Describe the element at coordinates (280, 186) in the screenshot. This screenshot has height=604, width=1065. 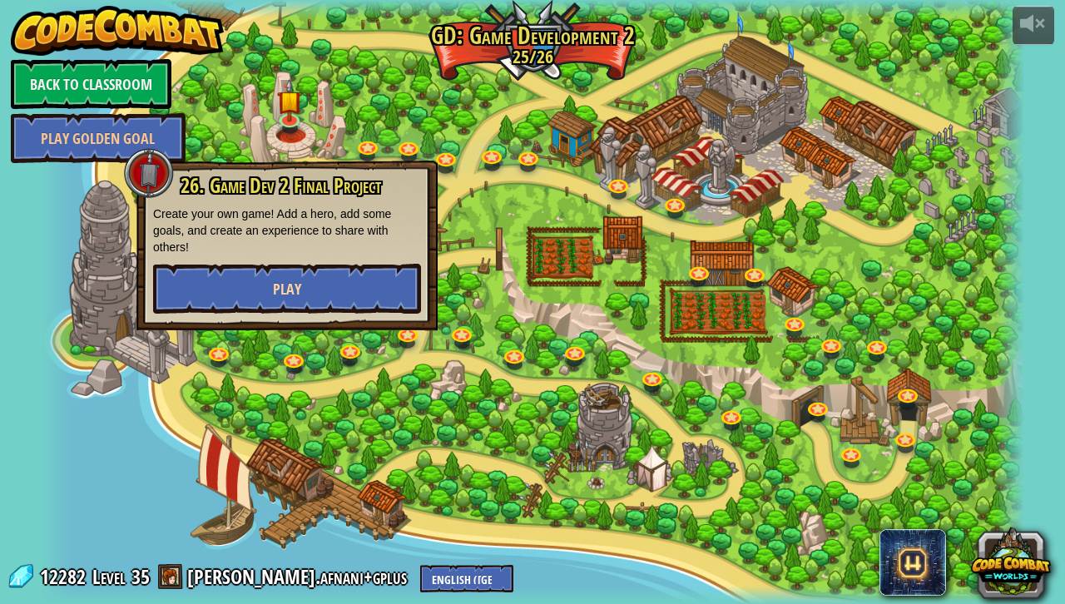
I see `span: 26. Game Dev 2 Final Project` at that location.